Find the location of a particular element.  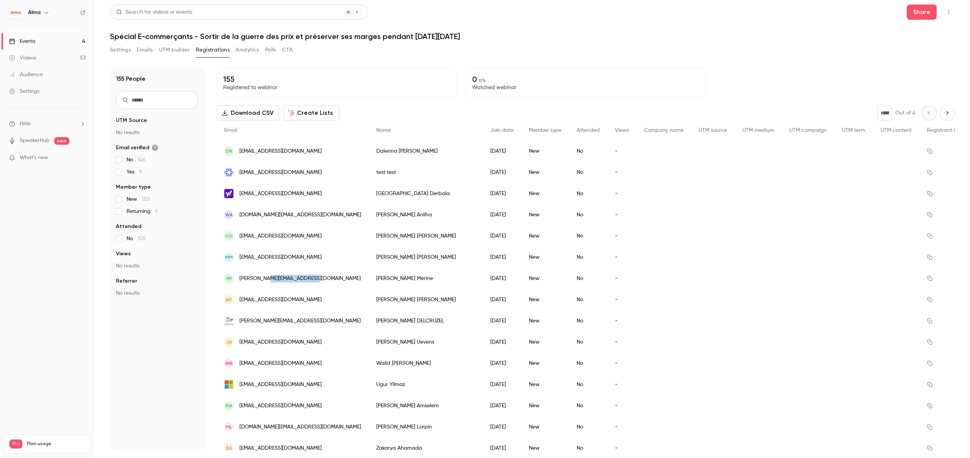

span: UTM term is located at coordinates (854, 130).